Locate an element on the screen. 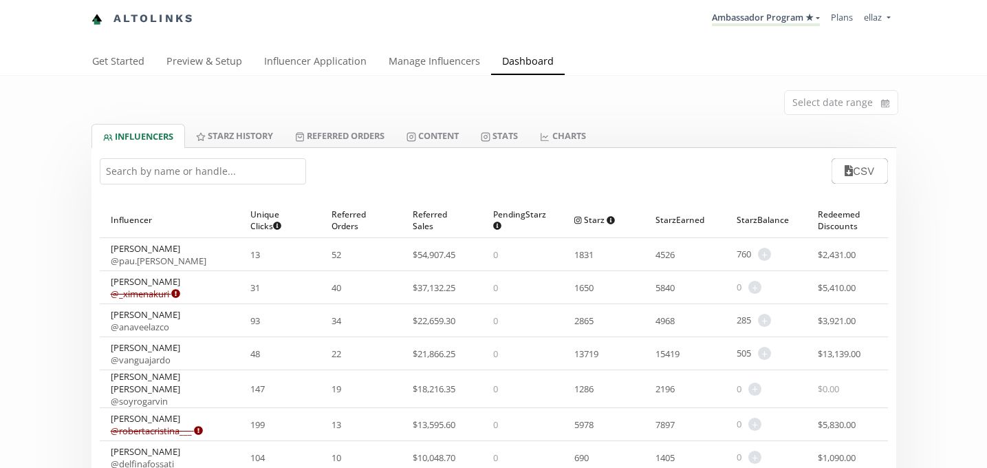 The width and height of the screenshot is (987, 468). span: $ 21,866.25 is located at coordinates (434, 354).